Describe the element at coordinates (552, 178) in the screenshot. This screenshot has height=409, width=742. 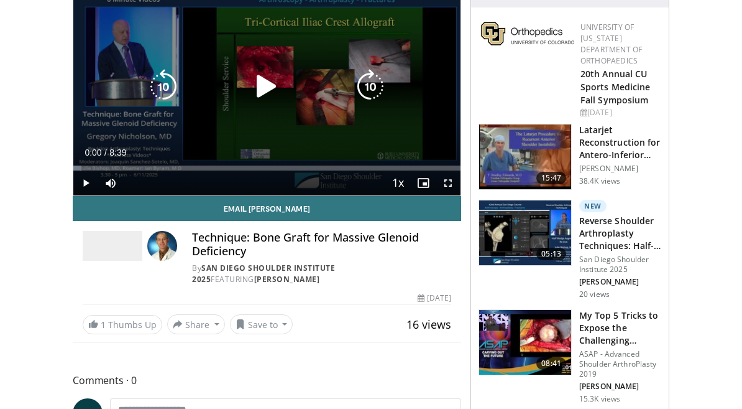
I see `span: 15:47` at that location.